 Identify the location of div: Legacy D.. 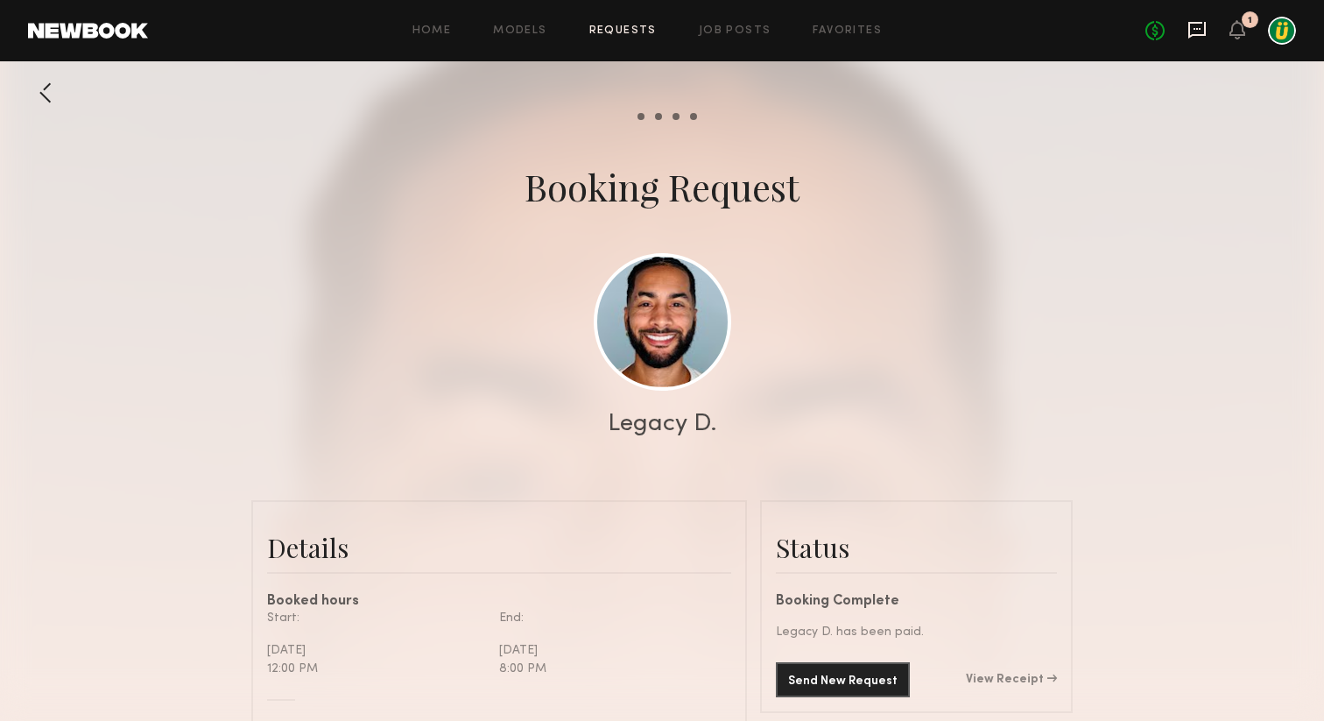
(662, 424).